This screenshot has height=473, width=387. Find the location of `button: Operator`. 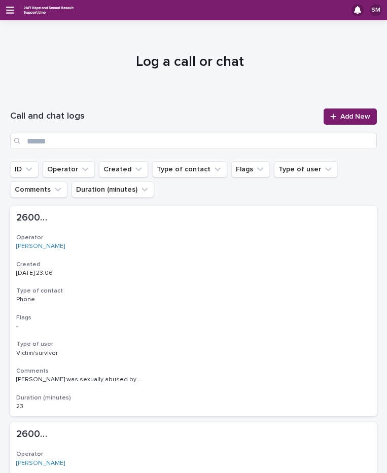

button: Operator is located at coordinates (68, 169).